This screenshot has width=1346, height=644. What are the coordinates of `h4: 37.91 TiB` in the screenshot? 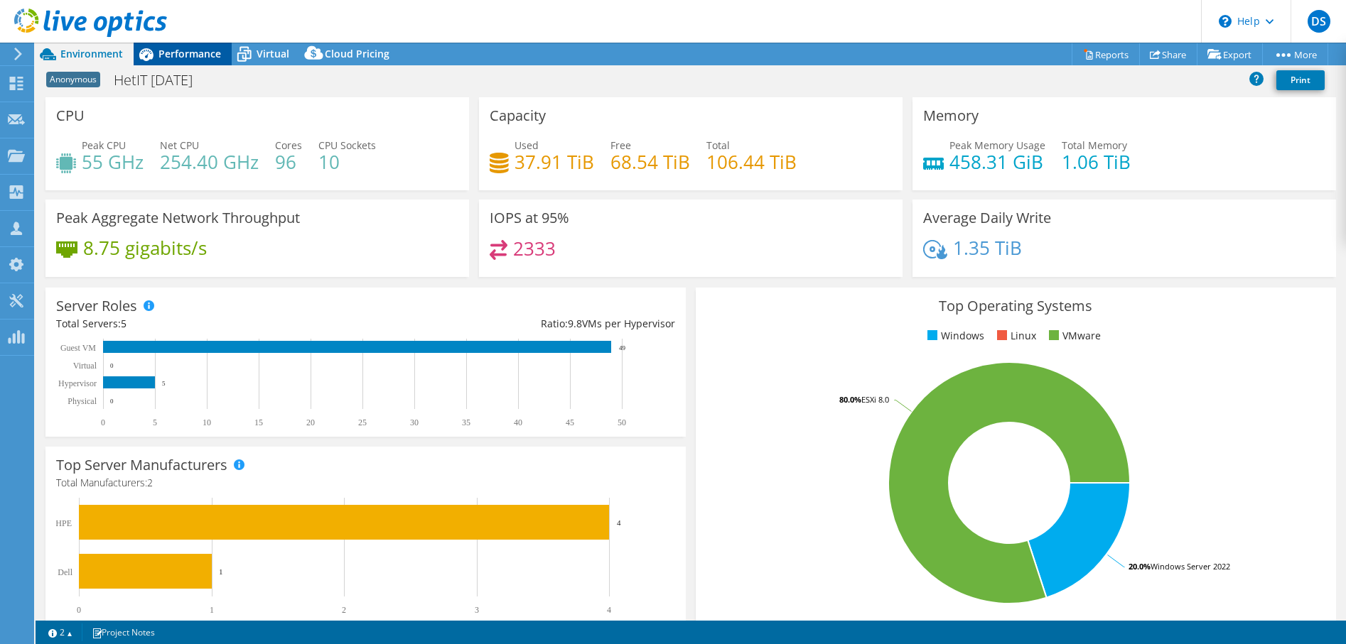 It's located at (554, 162).